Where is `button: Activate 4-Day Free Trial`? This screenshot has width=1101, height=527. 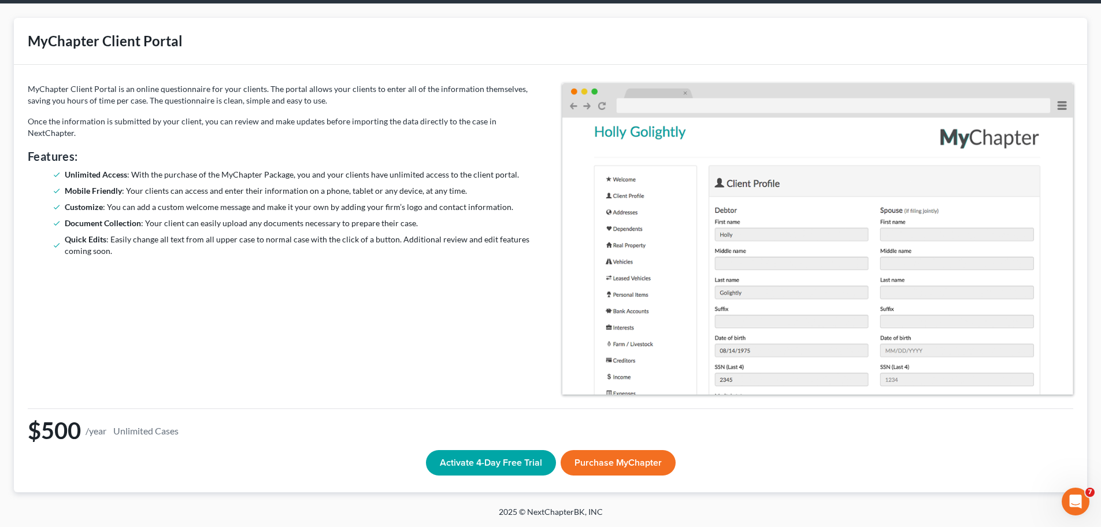 button: Activate 4-Day Free Trial is located at coordinates (491, 463).